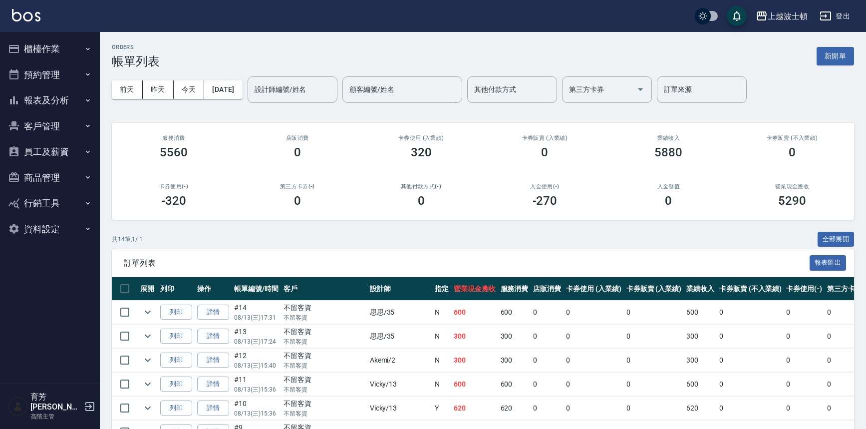 This screenshot has width=866, height=429. Describe the element at coordinates (421, 186) in the screenshot. I see `h2: 其他付款方式(-)` at that location.